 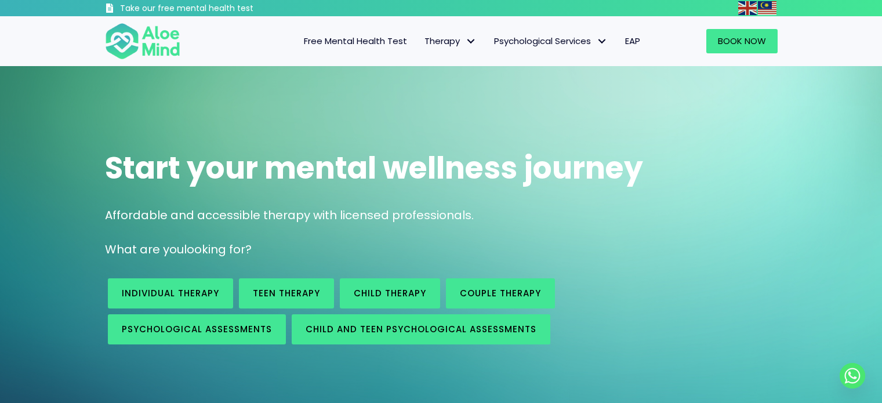 What do you see at coordinates (143, 41) in the screenshot?
I see `img: Aloe mind Logo` at bounding box center [143, 41].